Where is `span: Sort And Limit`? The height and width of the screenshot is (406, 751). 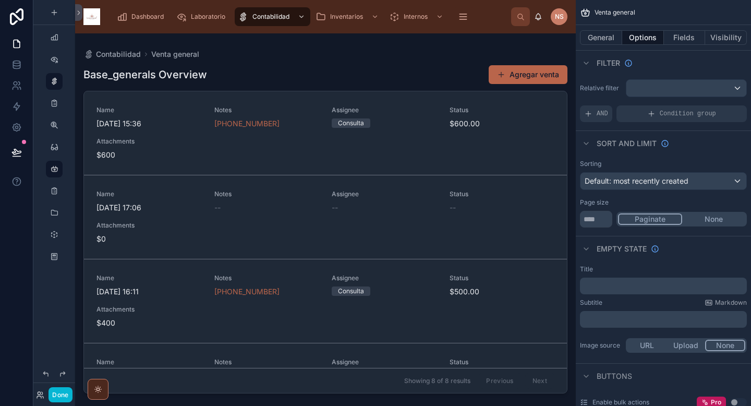 span: Sort And Limit is located at coordinates (626, 143).